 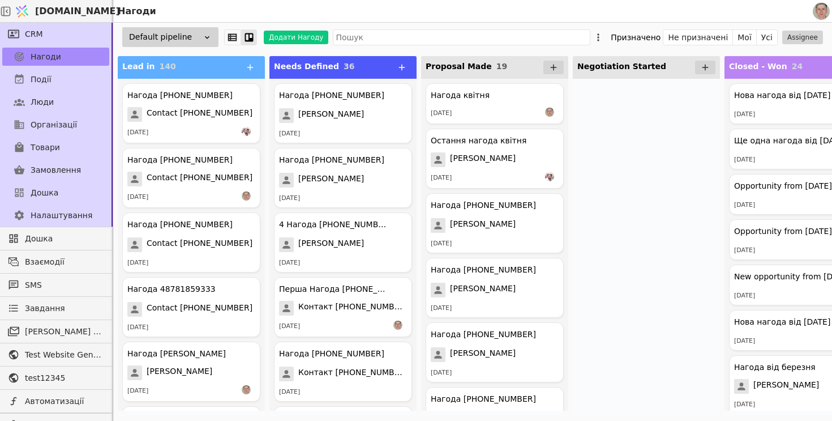 What do you see at coordinates (64, 262) in the screenshot?
I see `span: Взаємодії` at bounding box center [64, 262].